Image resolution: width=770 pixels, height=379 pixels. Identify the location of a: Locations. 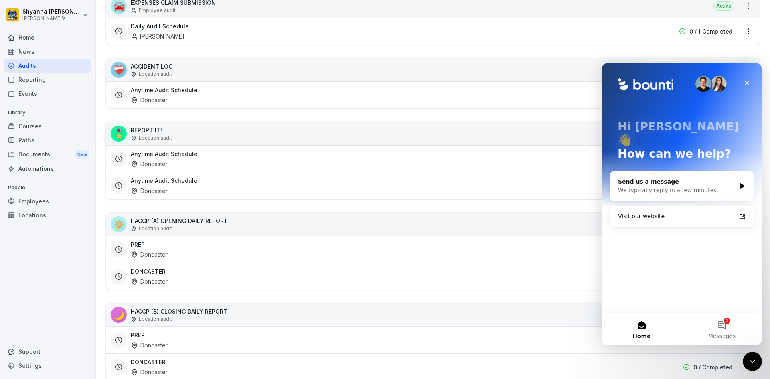
(48, 215).